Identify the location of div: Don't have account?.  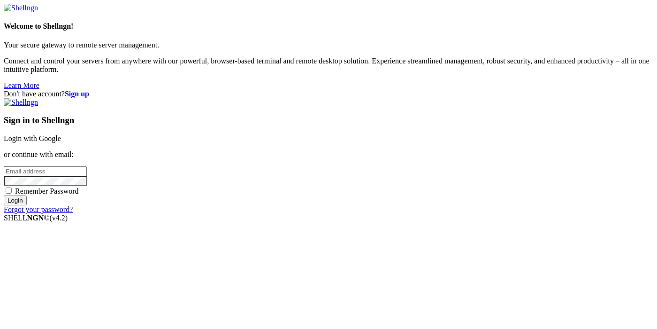
(329, 94).